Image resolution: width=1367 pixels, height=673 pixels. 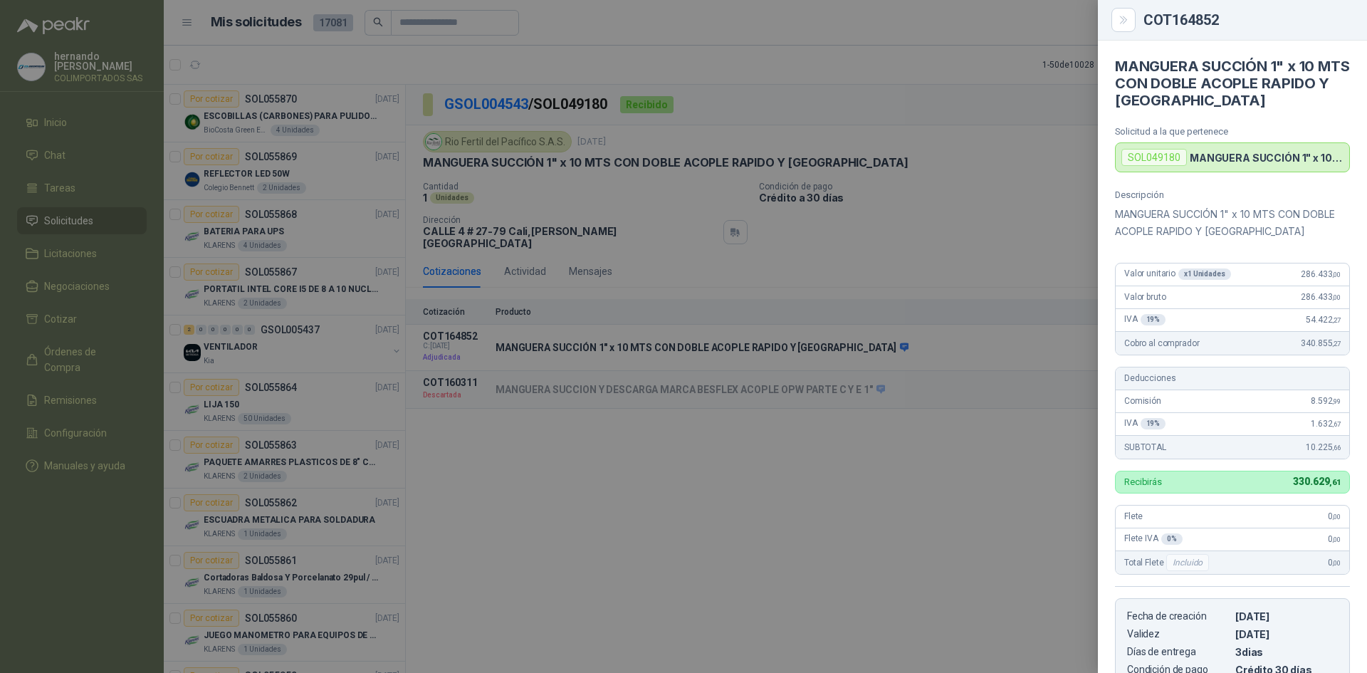 What do you see at coordinates (1153, 539) in the screenshot?
I see `span: Flete IVA` at bounding box center [1153, 539].